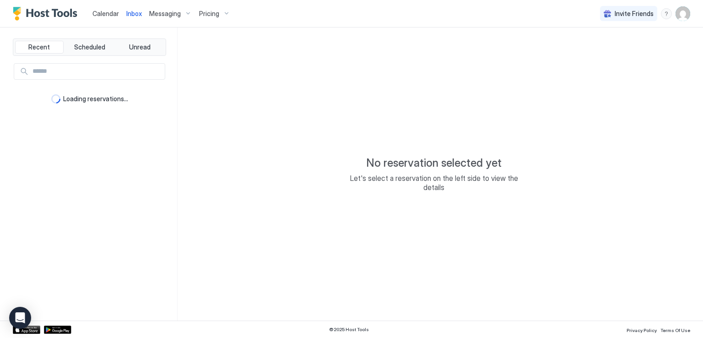 The height and width of the screenshot is (338, 703). I want to click on button: Recent, so click(39, 47).